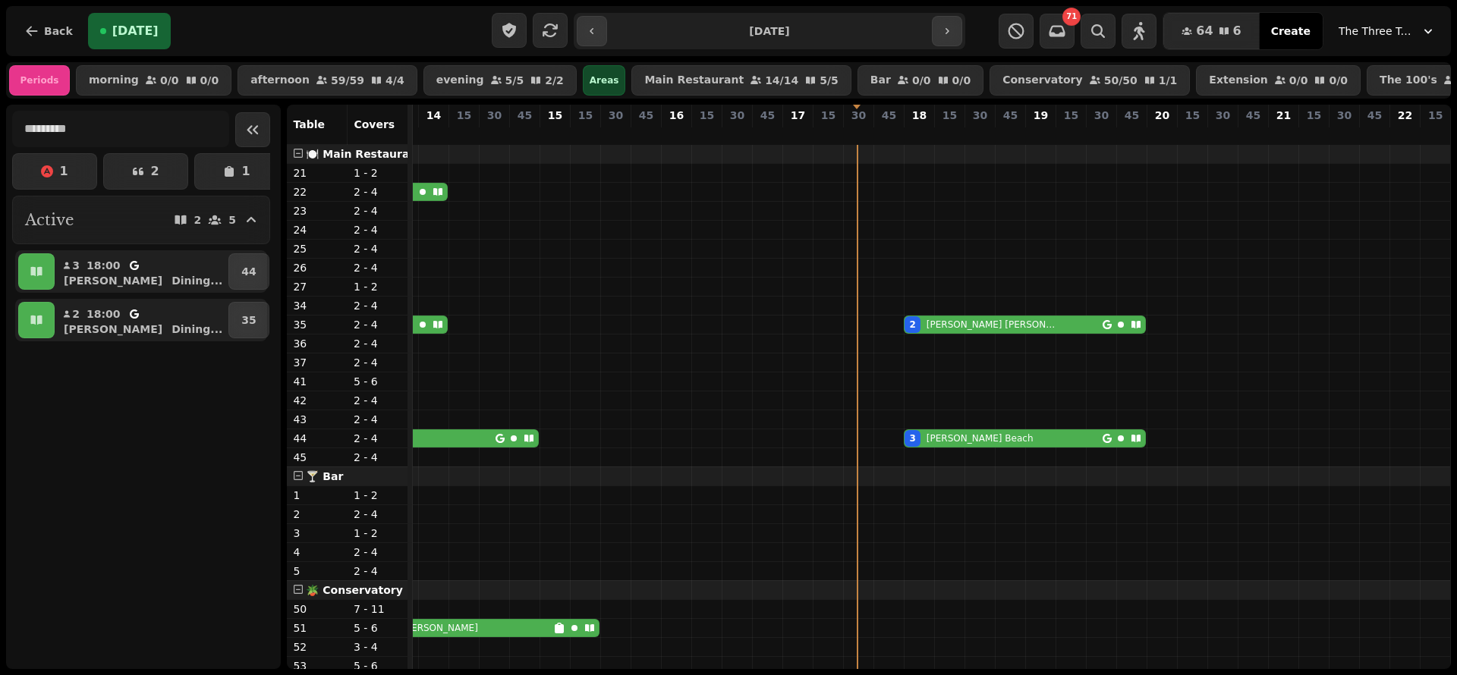 This screenshot has width=1457, height=675. What do you see at coordinates (1408, 80) in the screenshot?
I see `p: The 100's` at bounding box center [1408, 80].